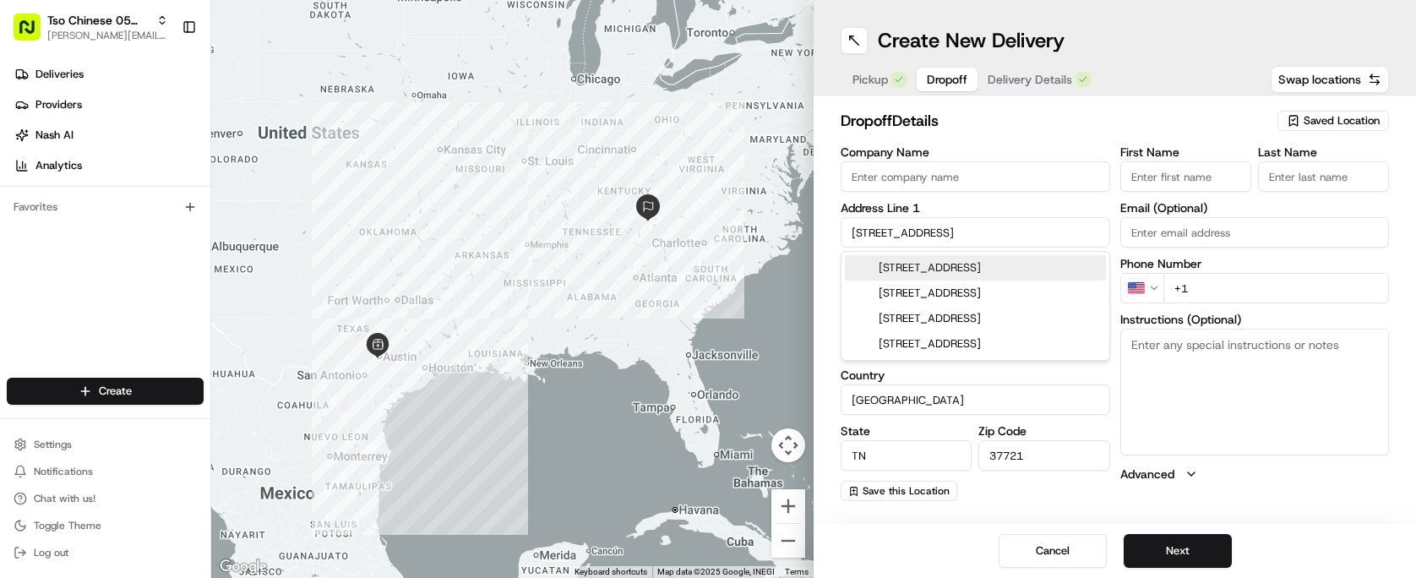 The image size is (1416, 578). Describe the element at coordinates (167, 170) in the screenshot. I see `div: Start new chat` at that location.